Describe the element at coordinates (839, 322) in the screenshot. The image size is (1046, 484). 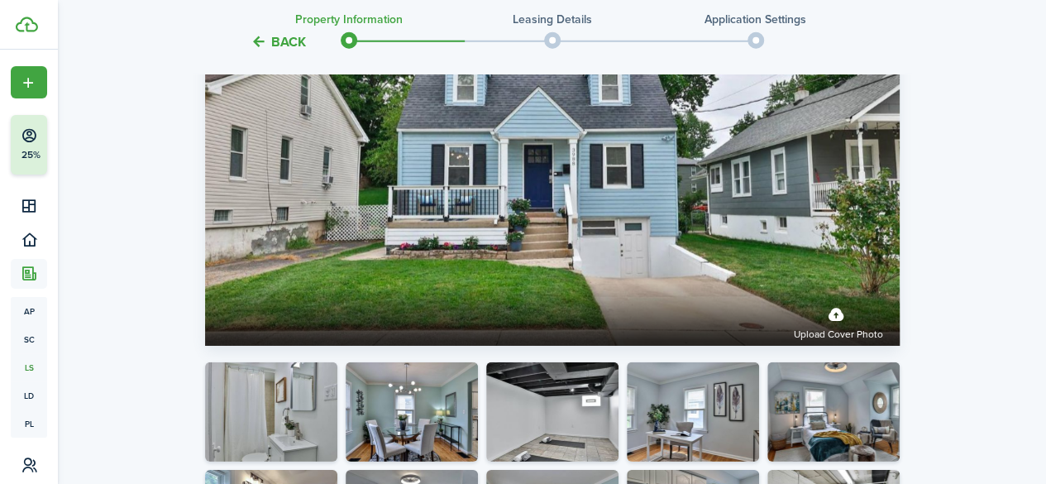
I see `label: Upload cover photo` at that location.